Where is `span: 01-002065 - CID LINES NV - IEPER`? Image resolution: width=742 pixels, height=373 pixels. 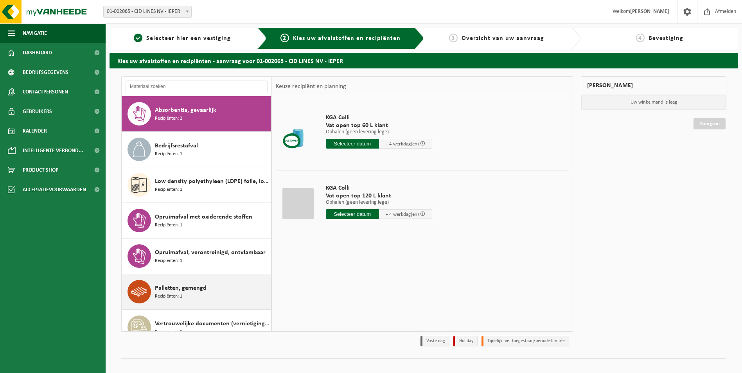
span: 01-002065 - CID LINES NV - IEPER is located at coordinates (147, 12).